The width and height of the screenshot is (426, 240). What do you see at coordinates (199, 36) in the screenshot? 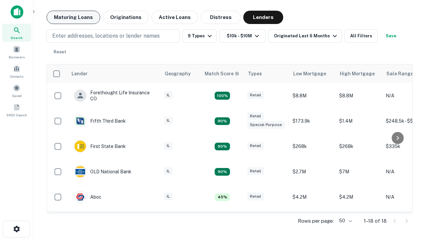
I see `button: 9 Types` at bounding box center [199, 36].